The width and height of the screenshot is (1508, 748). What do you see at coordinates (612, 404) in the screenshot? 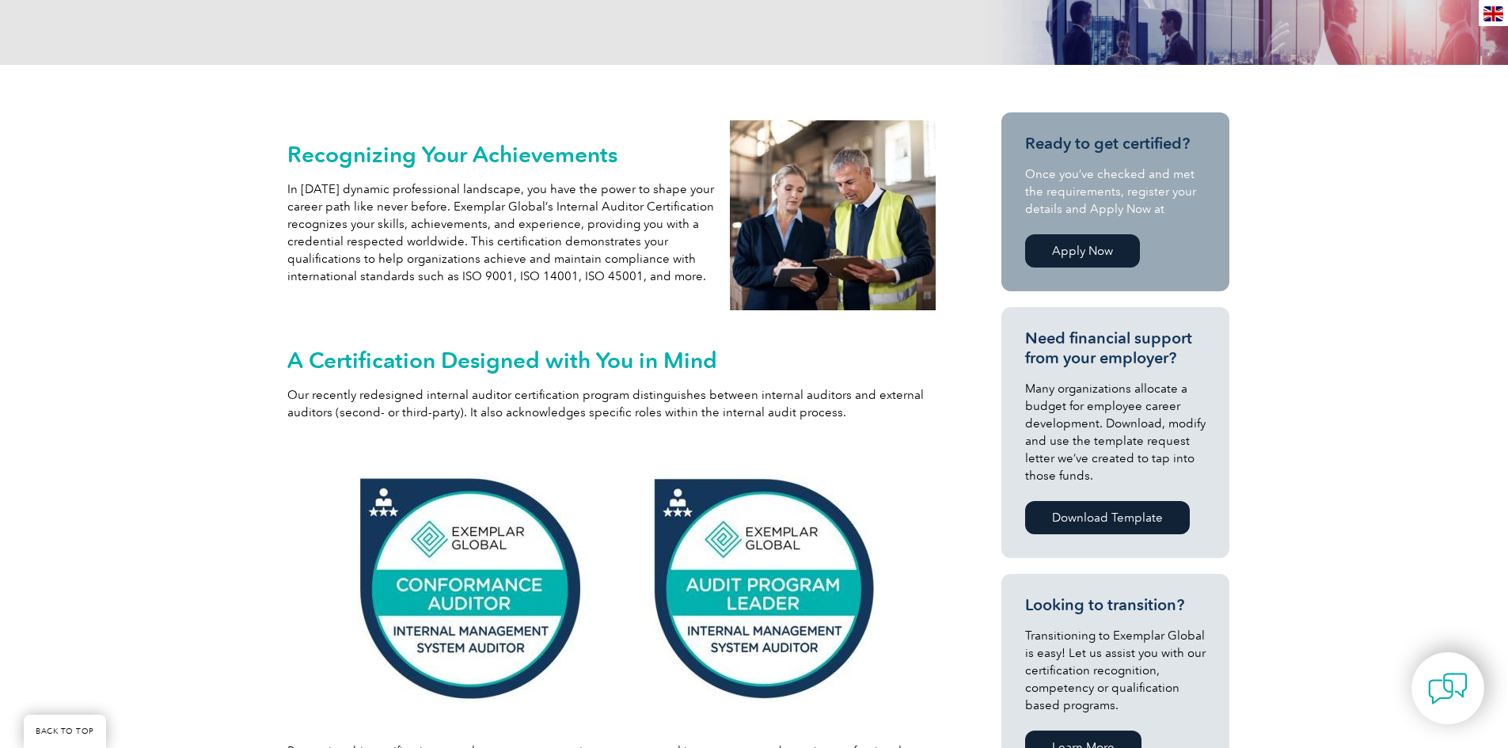
I see `p: Our recently redesigned internal auditor certification program distinguishes between internal aud...` at bounding box center [612, 404].